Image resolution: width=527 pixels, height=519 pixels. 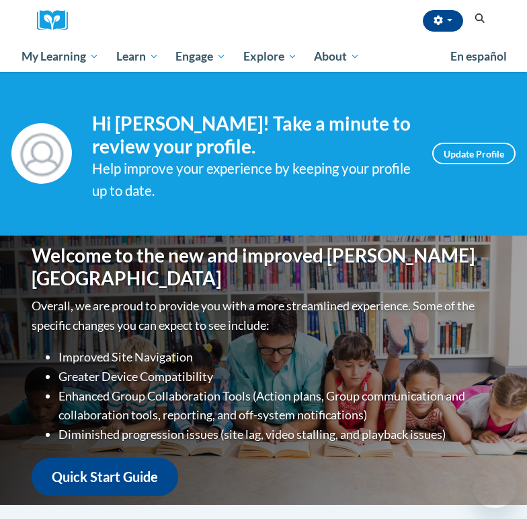 I want to click on button: Search, so click(x=480, y=19).